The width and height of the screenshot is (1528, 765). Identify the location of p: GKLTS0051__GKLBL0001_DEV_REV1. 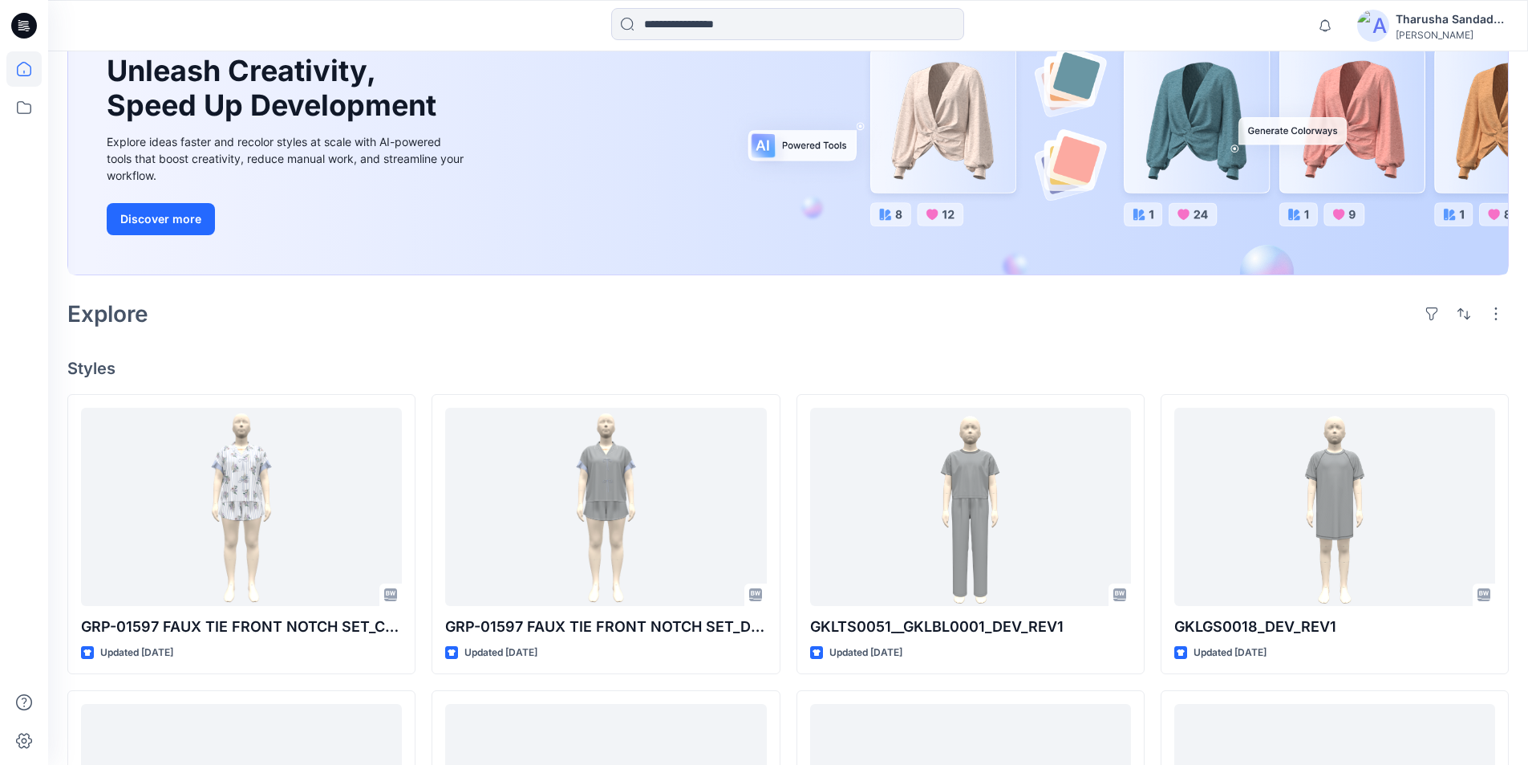
(971, 627).